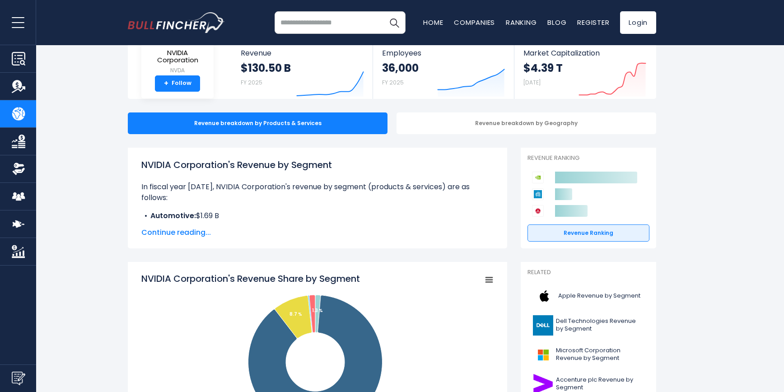  What do you see at coordinates (443, 70) in the screenshot?
I see `a: Employees 36,000 FY 2025` at bounding box center [443, 70].